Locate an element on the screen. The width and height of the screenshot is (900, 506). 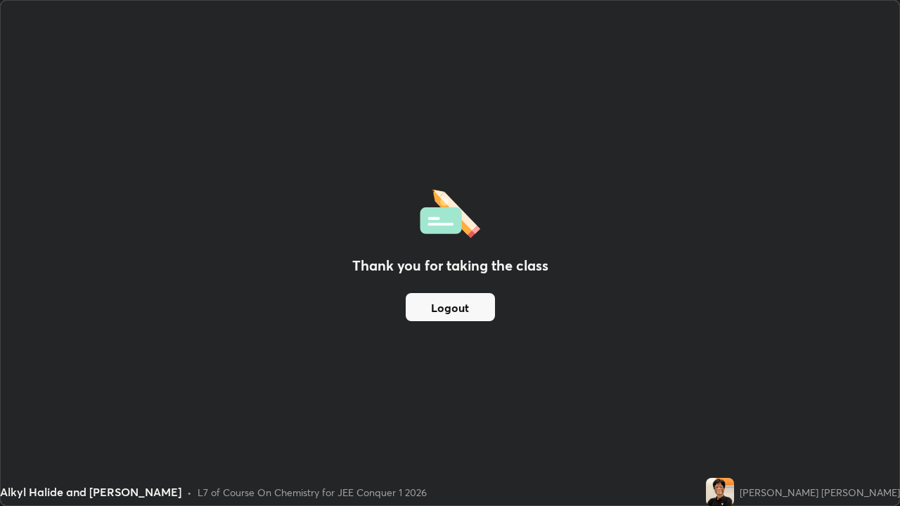
img: offlineFeedback.1438e8b3.svg is located at coordinates (450, 212).